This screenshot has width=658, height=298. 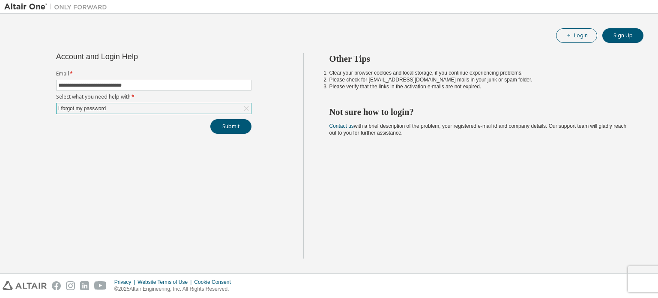 I want to click on li: Clear your browser cookies and local storage, if you continue experiencing problems., so click(x=479, y=73).